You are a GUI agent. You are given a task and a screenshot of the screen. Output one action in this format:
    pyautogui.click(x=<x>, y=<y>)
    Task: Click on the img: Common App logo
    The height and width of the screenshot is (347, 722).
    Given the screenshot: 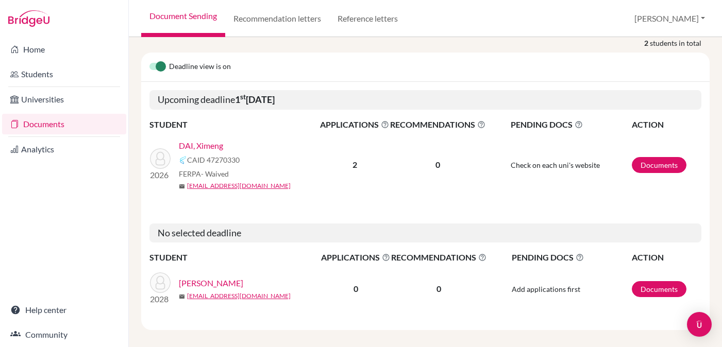 What is the action you would take?
    pyautogui.click(x=183, y=160)
    